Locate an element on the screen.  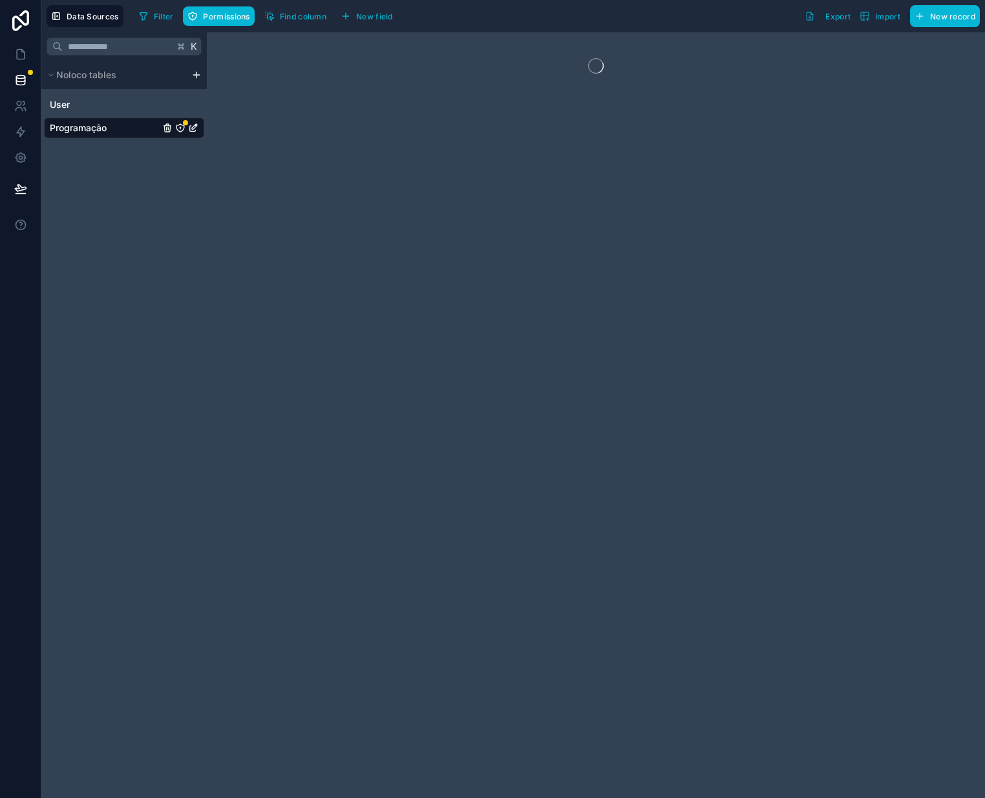
button: Find column is located at coordinates (295, 16).